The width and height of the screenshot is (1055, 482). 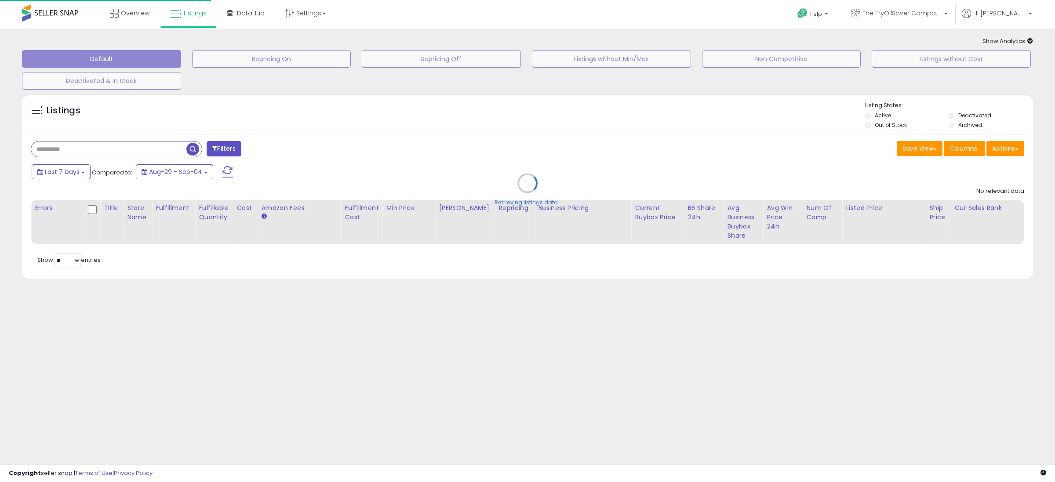 What do you see at coordinates (441, 59) in the screenshot?
I see `button: Repricing Off` at bounding box center [441, 59].